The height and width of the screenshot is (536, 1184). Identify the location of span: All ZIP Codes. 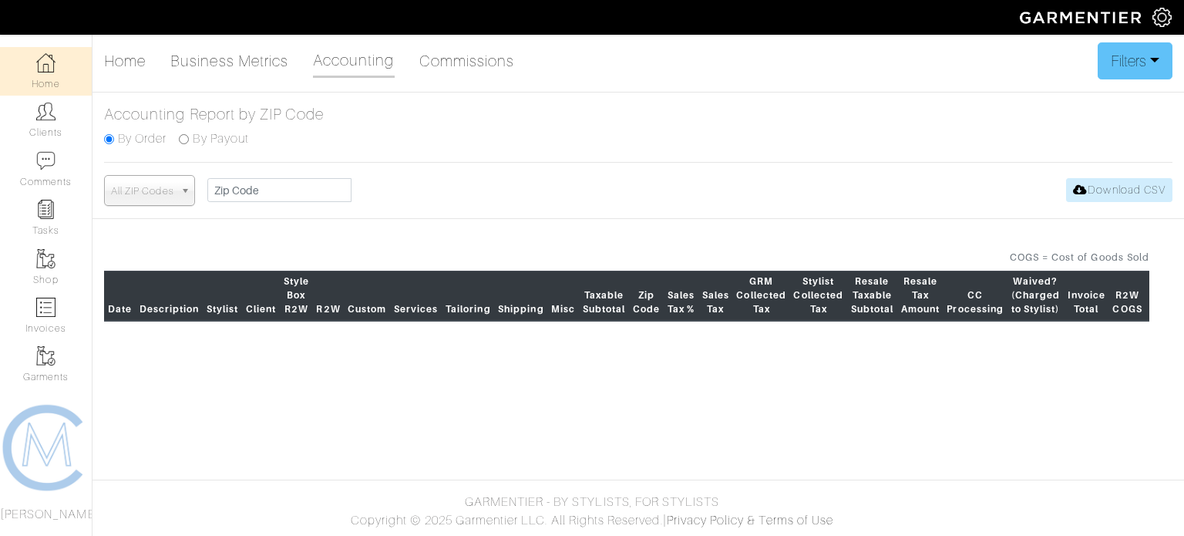
(143, 191).